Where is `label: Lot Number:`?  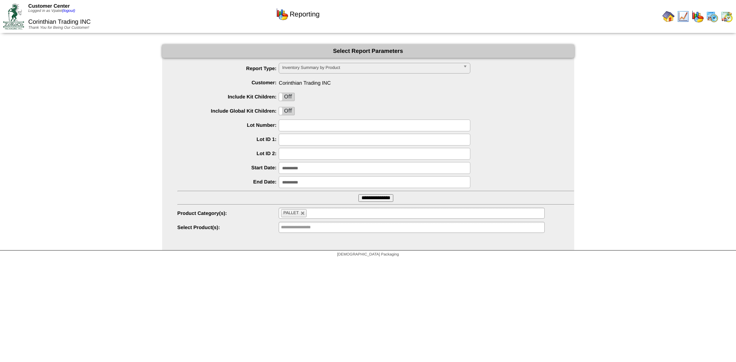 label: Lot Number: is located at coordinates (228, 125).